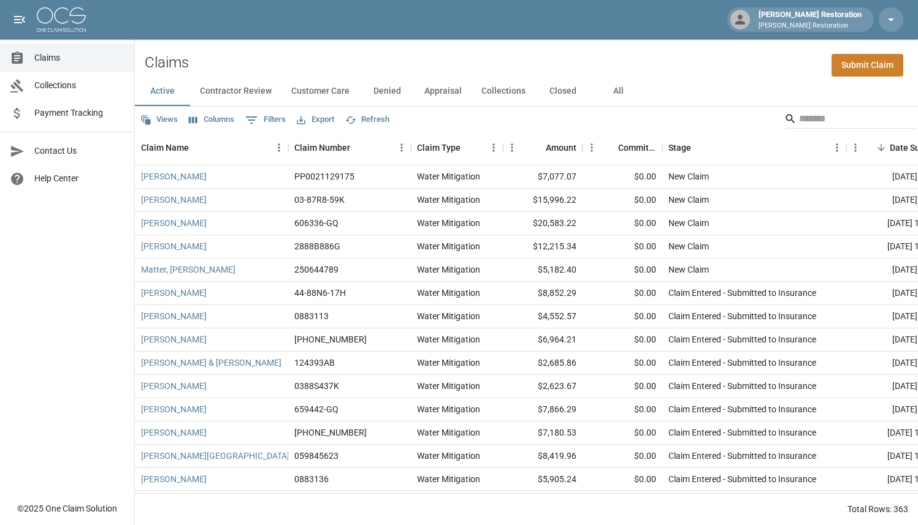 This screenshot has width=918, height=525. Describe the element at coordinates (443, 91) in the screenshot. I see `button: Appraisal` at that location.